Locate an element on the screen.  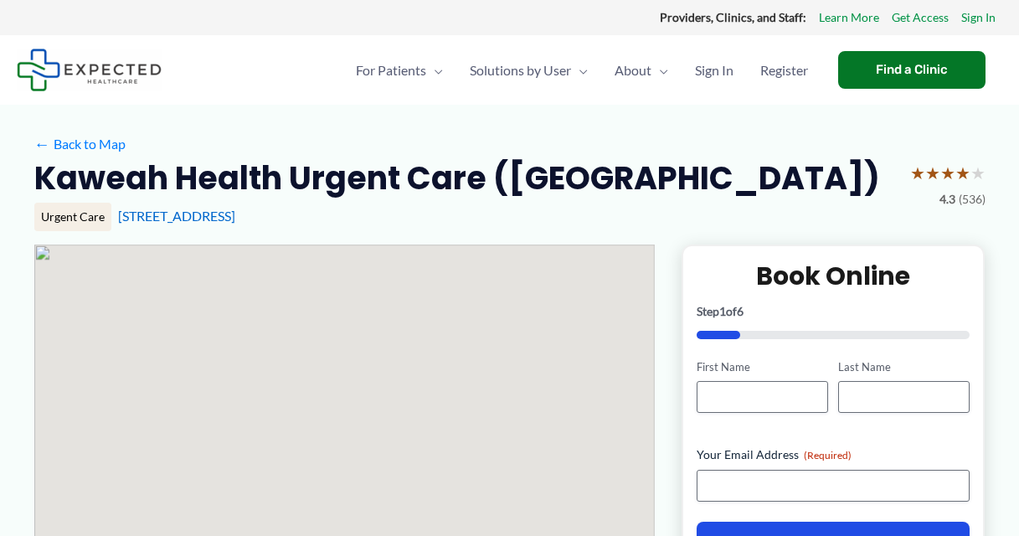
a: Solutions by UserMenu Toggle is located at coordinates (528, 70).